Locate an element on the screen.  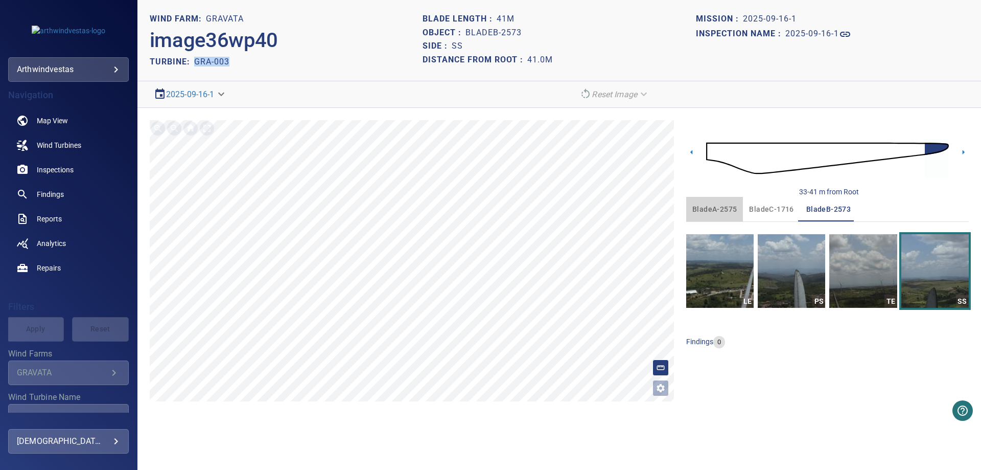
button: LE is located at coordinates (720, 271).